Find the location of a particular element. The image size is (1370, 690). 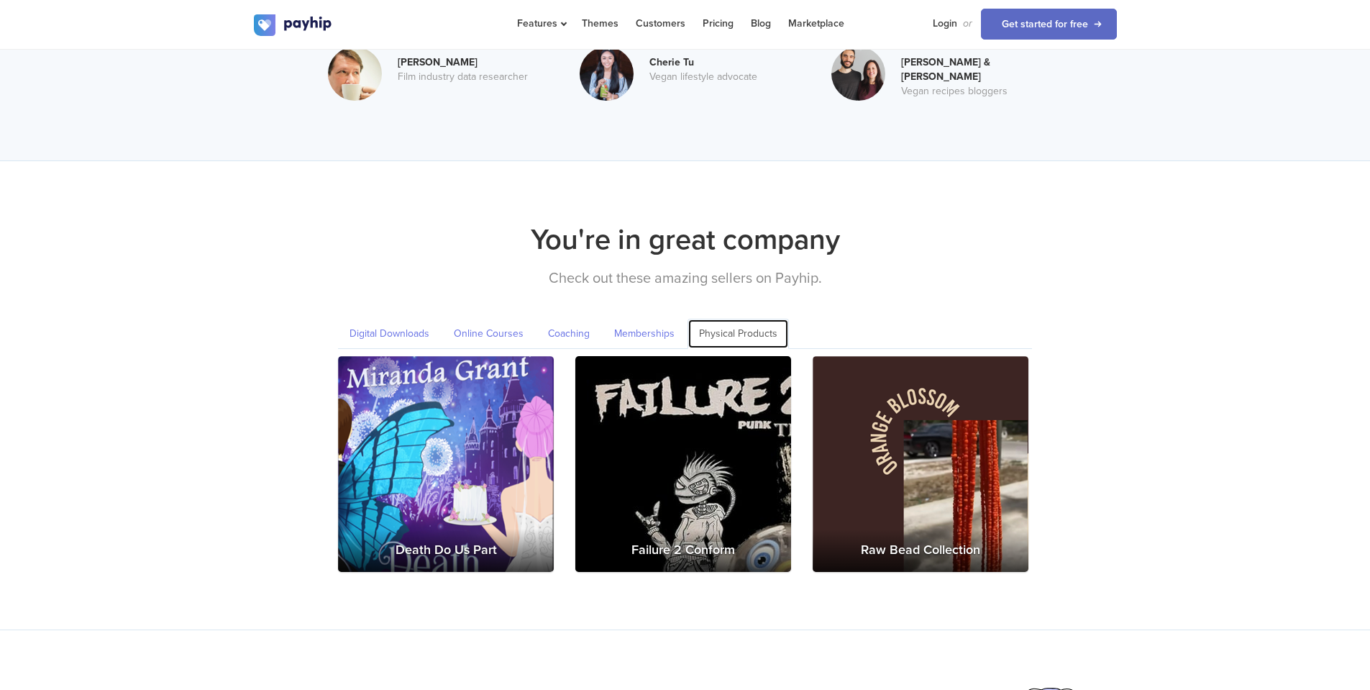

div: Vegan recipes bloggers is located at coordinates (973, 91).